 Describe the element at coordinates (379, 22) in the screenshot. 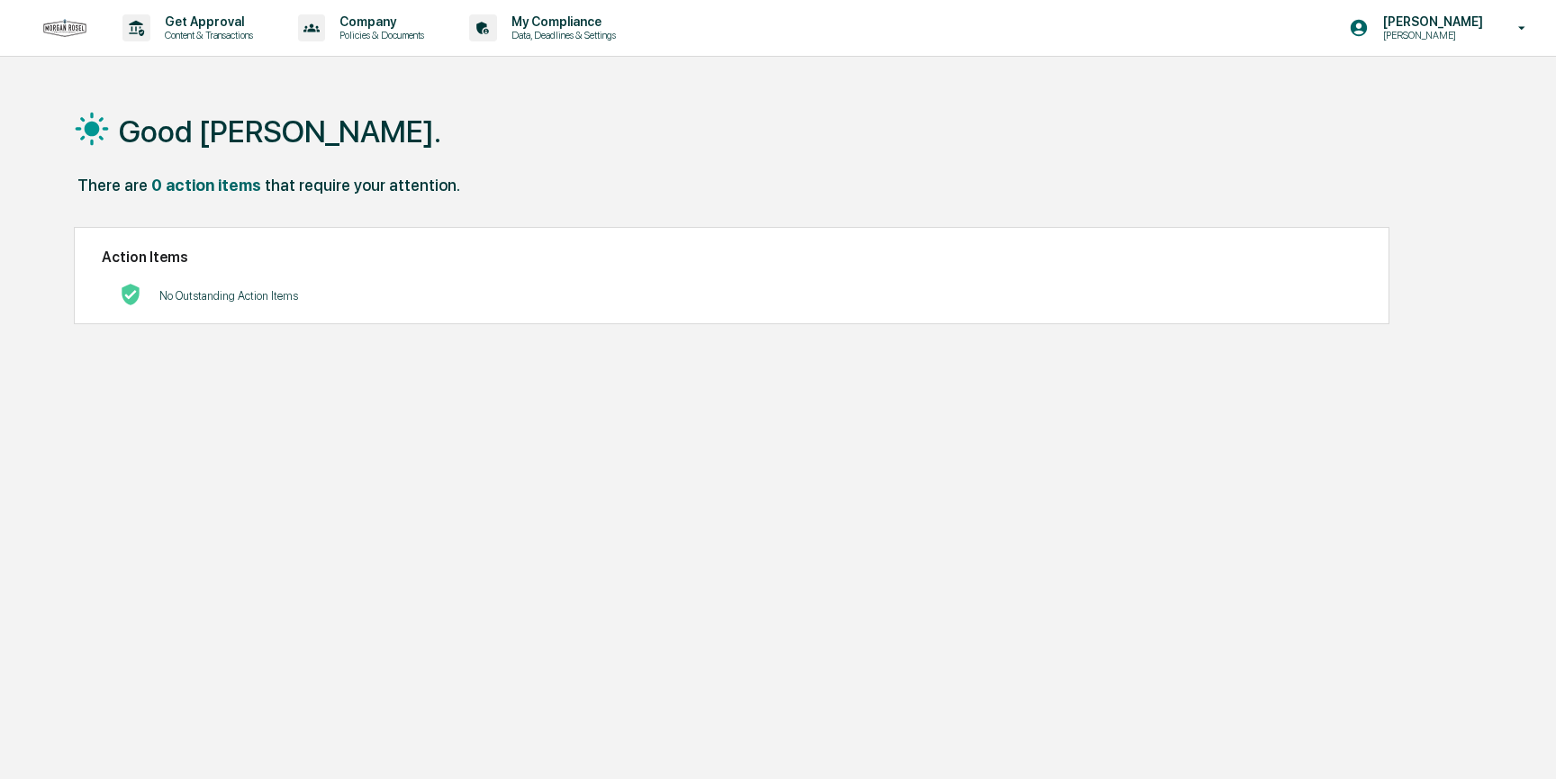

I see `p: Company` at that location.